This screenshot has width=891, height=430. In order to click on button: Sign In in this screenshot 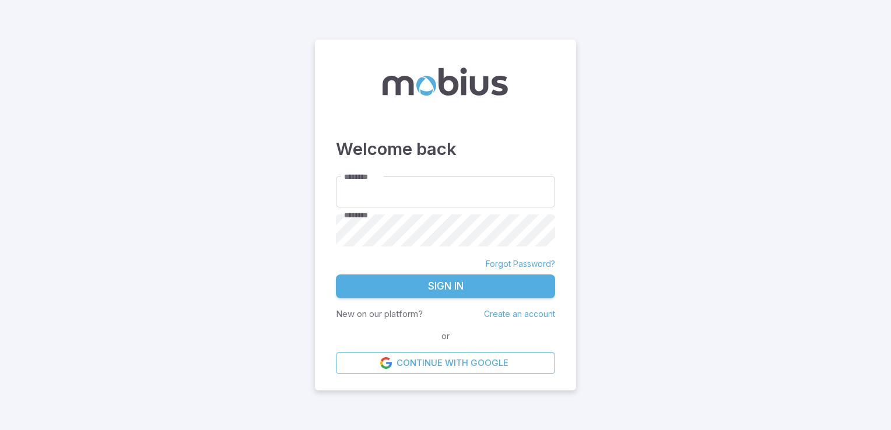, I will do `click(446, 287)`.